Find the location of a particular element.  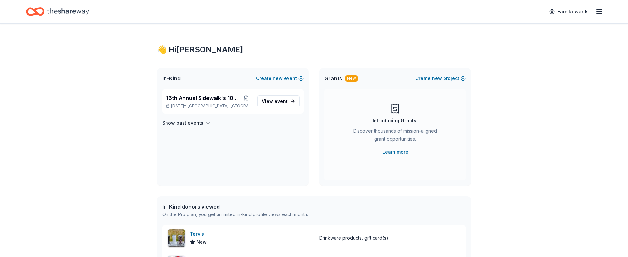

button: Createnewproject is located at coordinates (441, 79).